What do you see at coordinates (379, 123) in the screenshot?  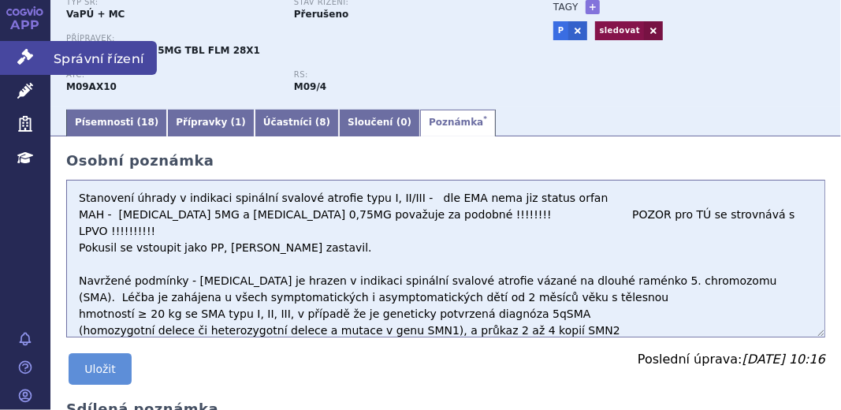 I see `a: Sloučení (0)` at bounding box center [379, 123].